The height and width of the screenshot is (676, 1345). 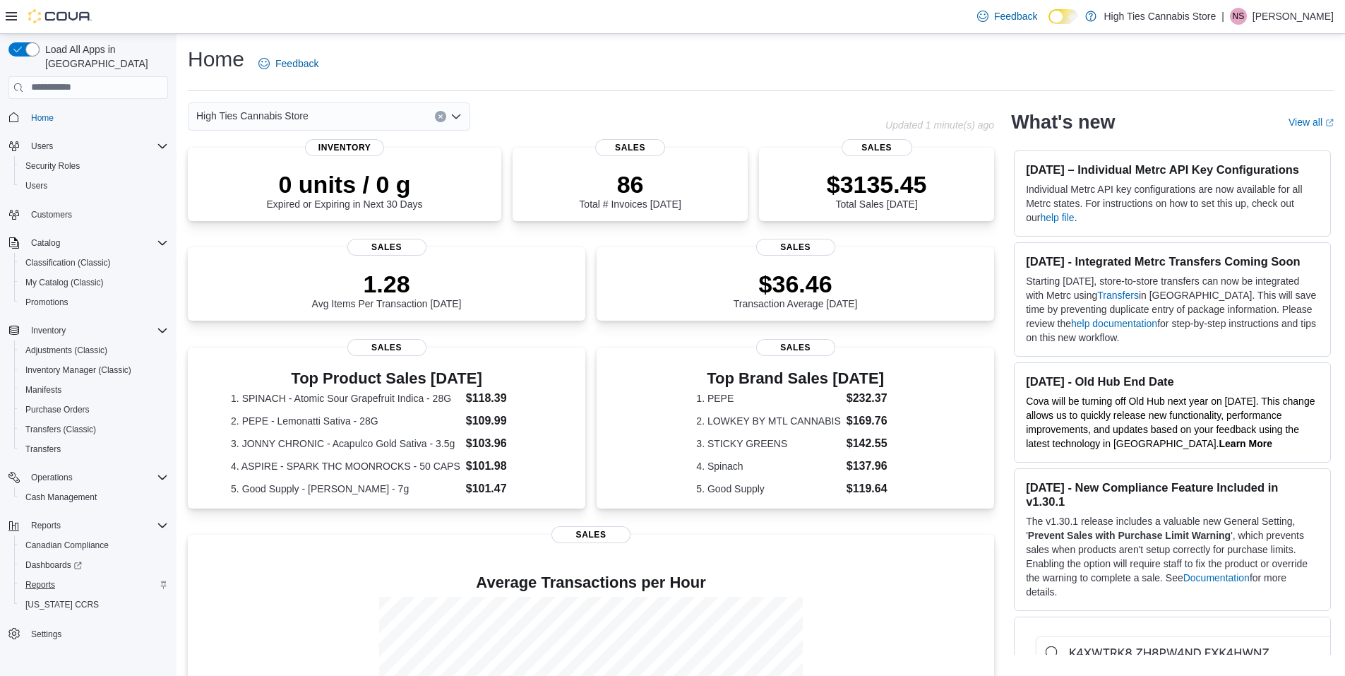 What do you see at coordinates (768, 398) in the screenshot?
I see `dt: 1. PEPE` at bounding box center [768, 398].